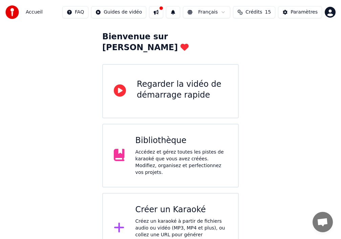  Describe the element at coordinates (34, 12) in the screenshot. I see `nav: breadcrumb` at that location.